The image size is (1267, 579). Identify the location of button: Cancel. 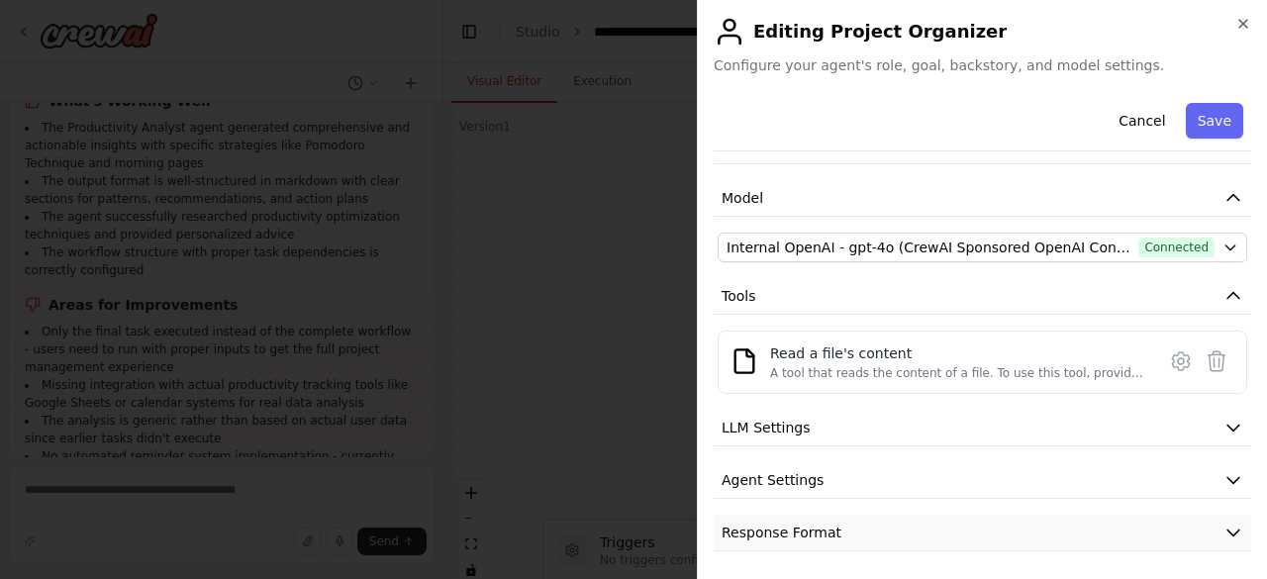
(1142, 121).